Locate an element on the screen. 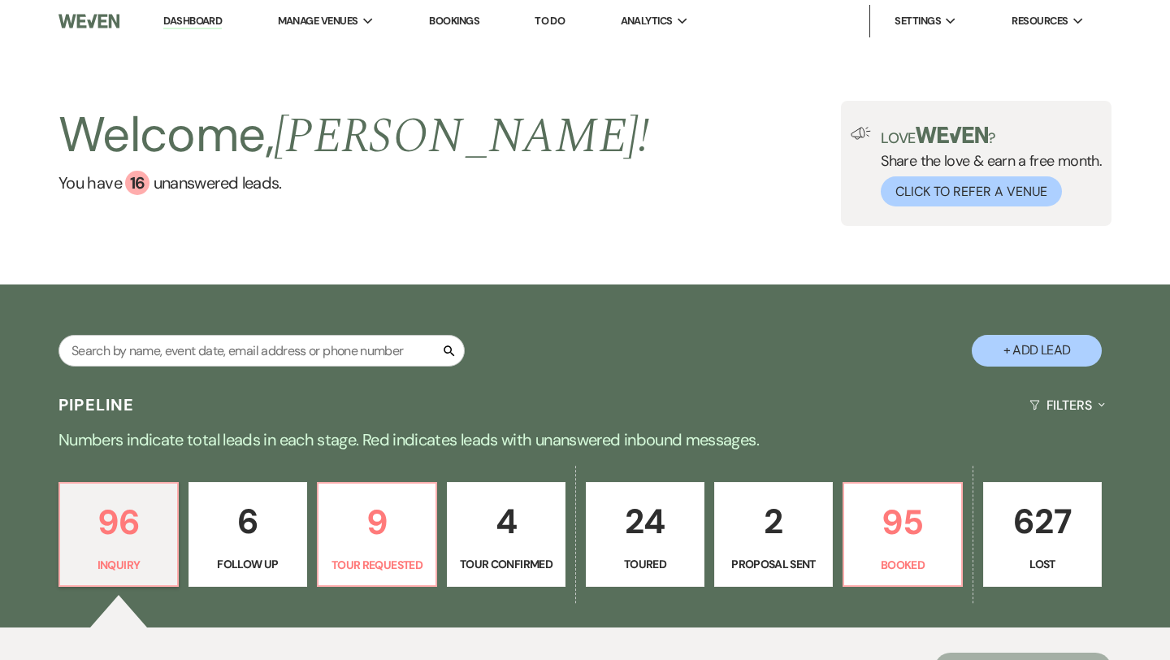 The height and width of the screenshot is (660, 1170). img: loud-speaker-illustration.svg is located at coordinates (861, 133).